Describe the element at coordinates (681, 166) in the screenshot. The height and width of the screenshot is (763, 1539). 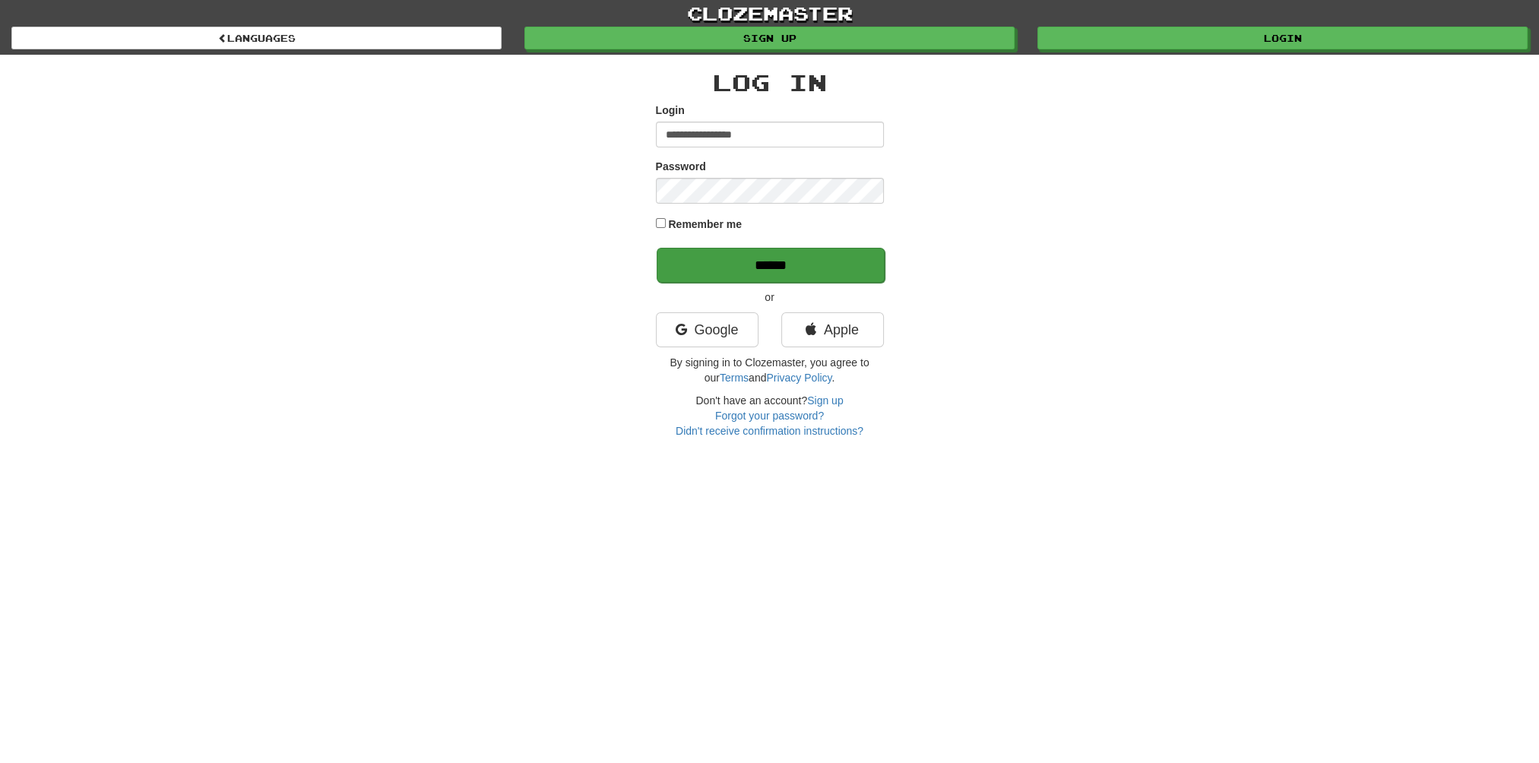
I see `label: Password` at that location.